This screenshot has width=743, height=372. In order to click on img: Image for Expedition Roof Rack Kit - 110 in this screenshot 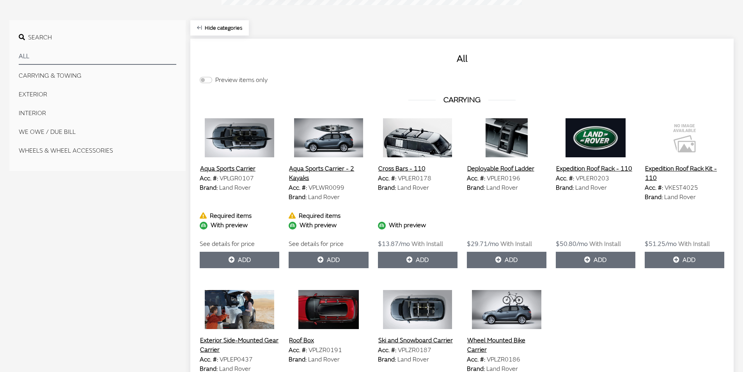, I will do `click(685, 138)`.